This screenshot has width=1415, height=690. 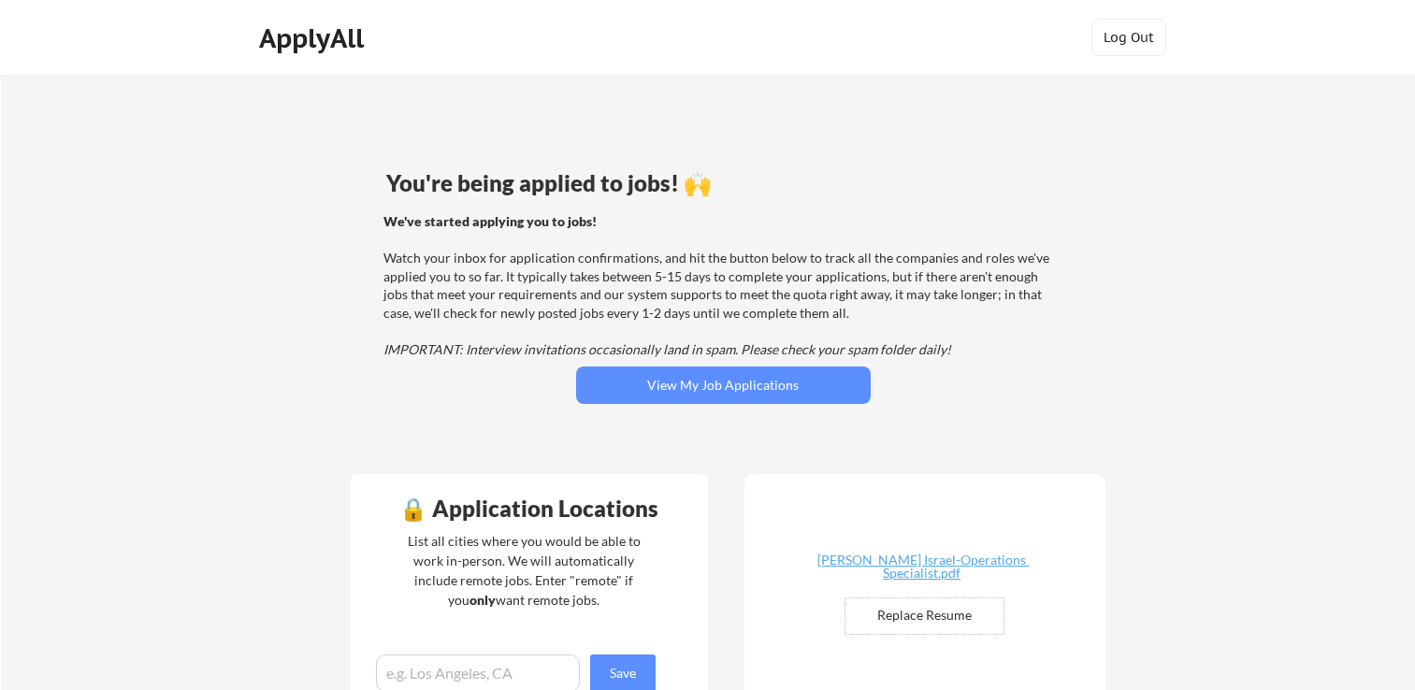 I want to click on div: ApplyAll, so click(x=314, y=38).